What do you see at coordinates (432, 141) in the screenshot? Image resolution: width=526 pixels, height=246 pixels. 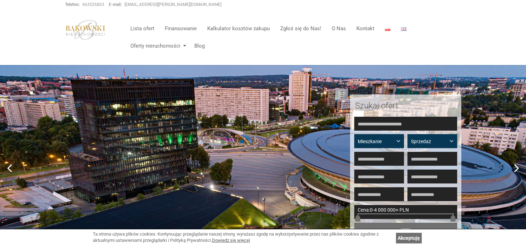 I see `button: Sprzedaż` at bounding box center [432, 141].